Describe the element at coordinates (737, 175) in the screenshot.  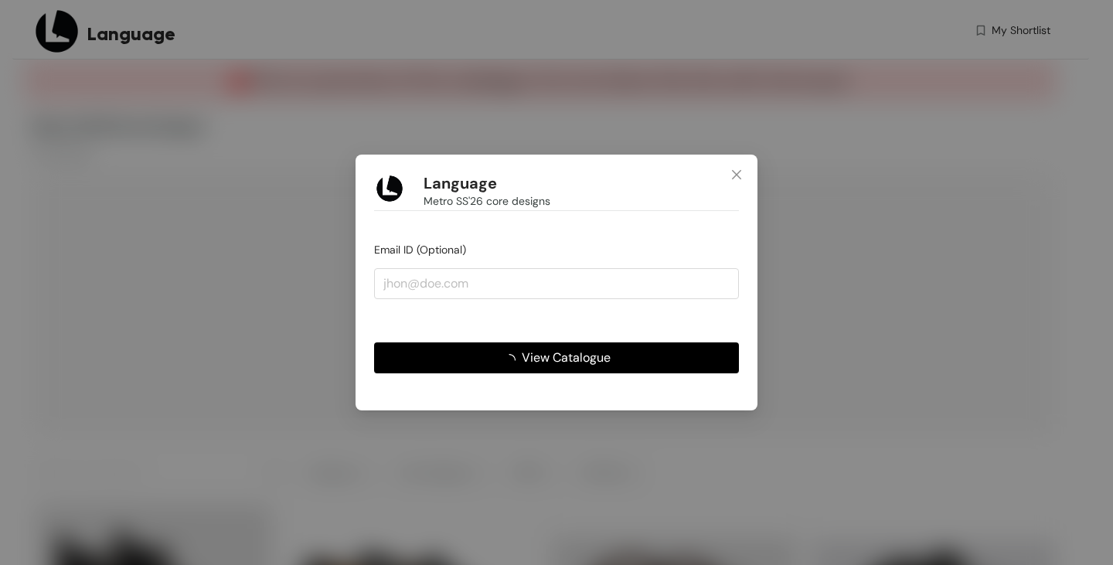
I see `span: close` at that location.